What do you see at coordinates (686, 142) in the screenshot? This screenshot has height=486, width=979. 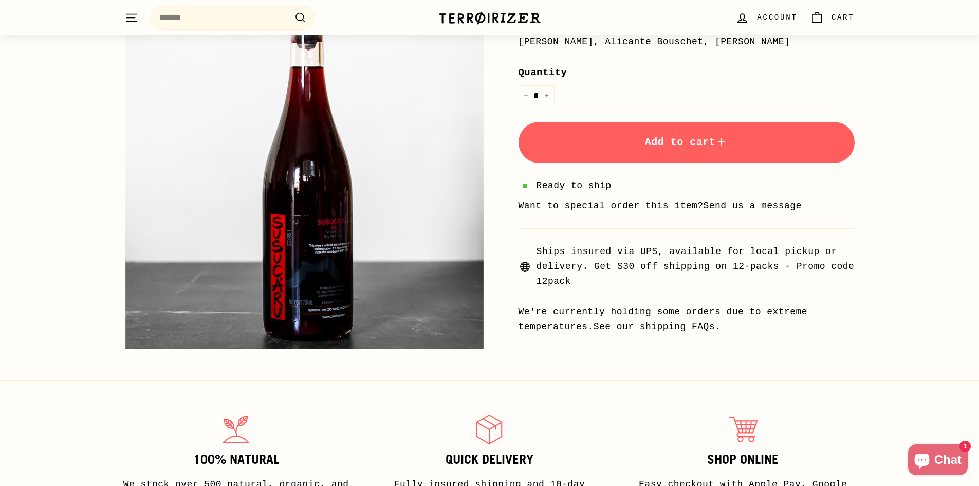 I see `button: Add to cart` at bounding box center [686, 142].